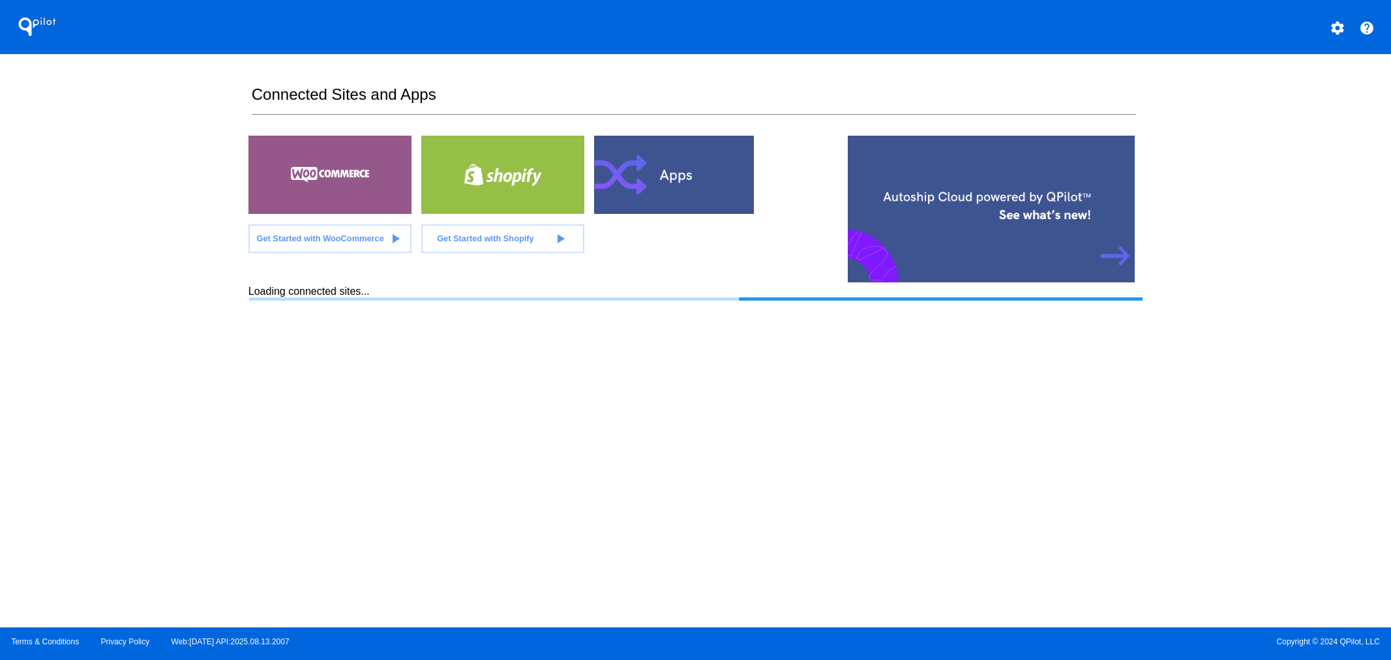  Describe the element at coordinates (1044, 642) in the screenshot. I see `span: Copyright © 2024 QPilot, LLC` at that location.